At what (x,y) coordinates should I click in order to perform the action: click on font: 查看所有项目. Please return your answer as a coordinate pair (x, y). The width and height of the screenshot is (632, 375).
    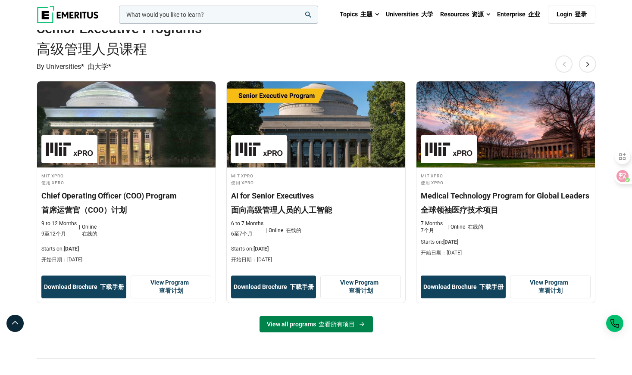
    Looking at the image, I should click on (337, 325).